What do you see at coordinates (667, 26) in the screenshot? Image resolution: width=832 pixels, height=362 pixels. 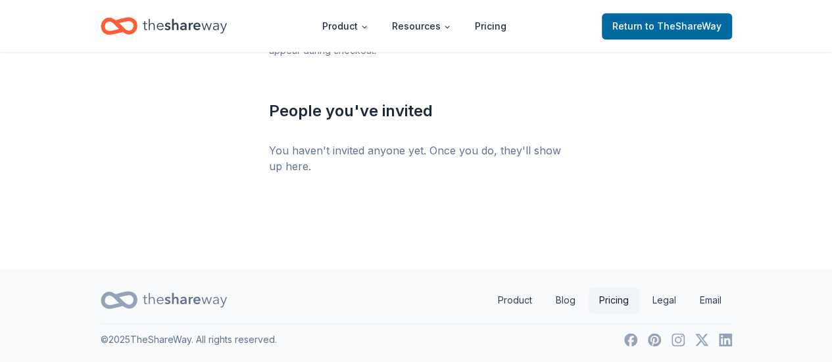 I see `a: Returnto TheShareWay` at bounding box center [667, 26].